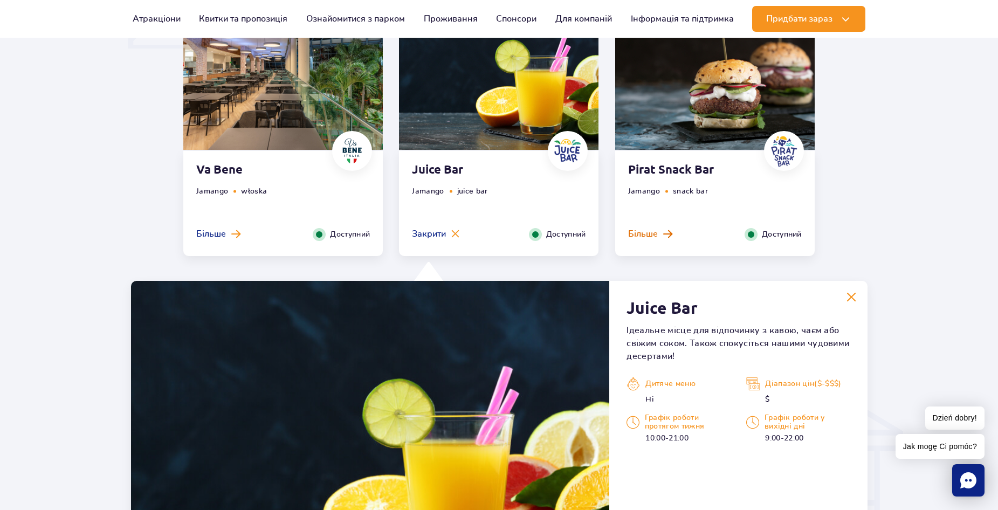 This screenshot has height=510, width=998. What do you see at coordinates (969, 481) in the screenshot?
I see `div: Chat` at bounding box center [969, 481].